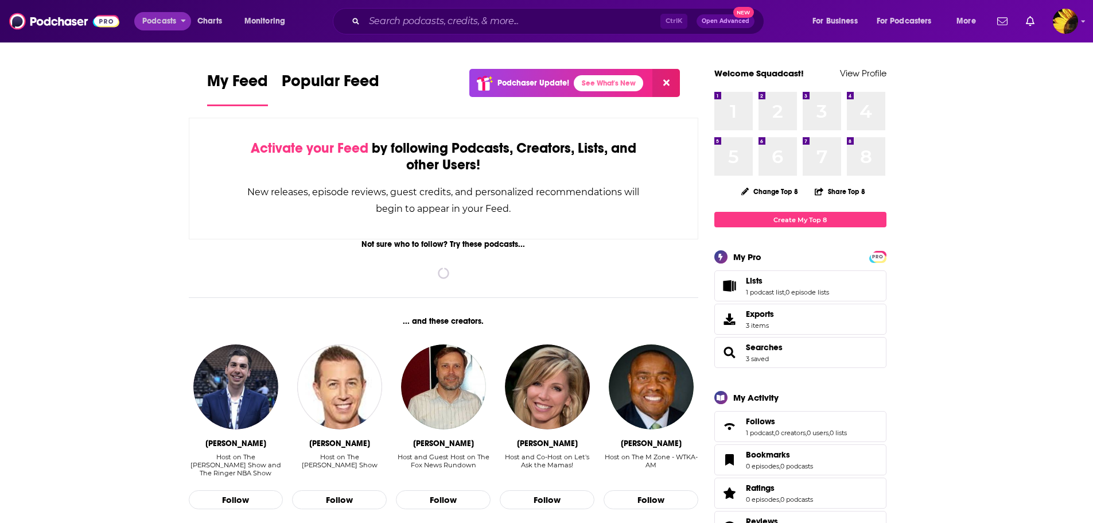 The height and width of the screenshot is (523, 1093). Describe the element at coordinates (64, 21) in the screenshot. I see `a: Podchaser - Follow, Share and Rate Podcasts` at that location.